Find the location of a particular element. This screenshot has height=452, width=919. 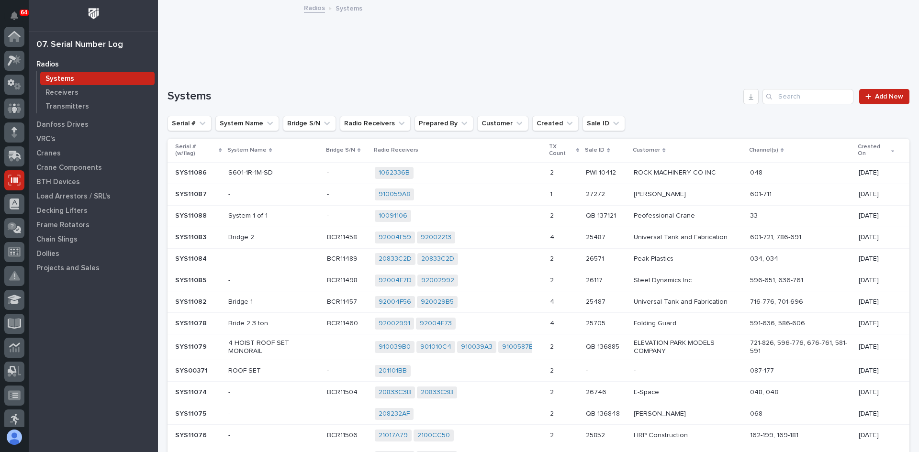

p: Peak Plastics is located at coordinates (688, 259).